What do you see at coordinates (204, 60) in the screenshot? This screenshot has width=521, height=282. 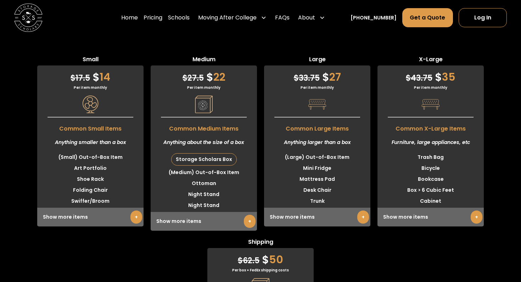 I see `span: Medium` at bounding box center [204, 60].